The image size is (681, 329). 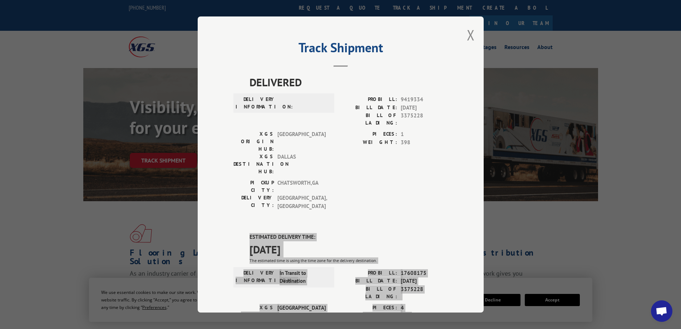 What do you see at coordinates (424, 273) in the screenshot?
I see `span: 17608175` at bounding box center [424, 273].